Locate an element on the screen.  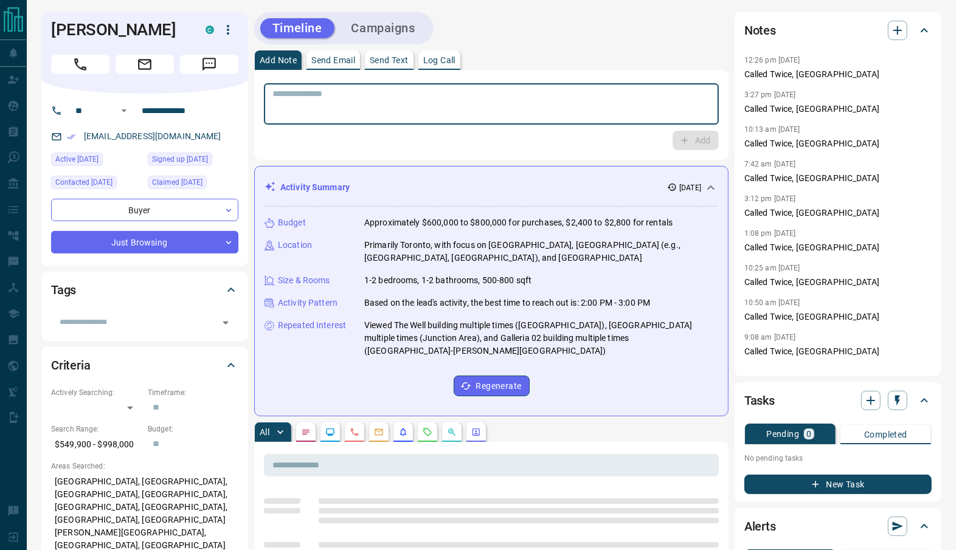
div: Wed Aug 20 2025 is located at coordinates (96, 161).